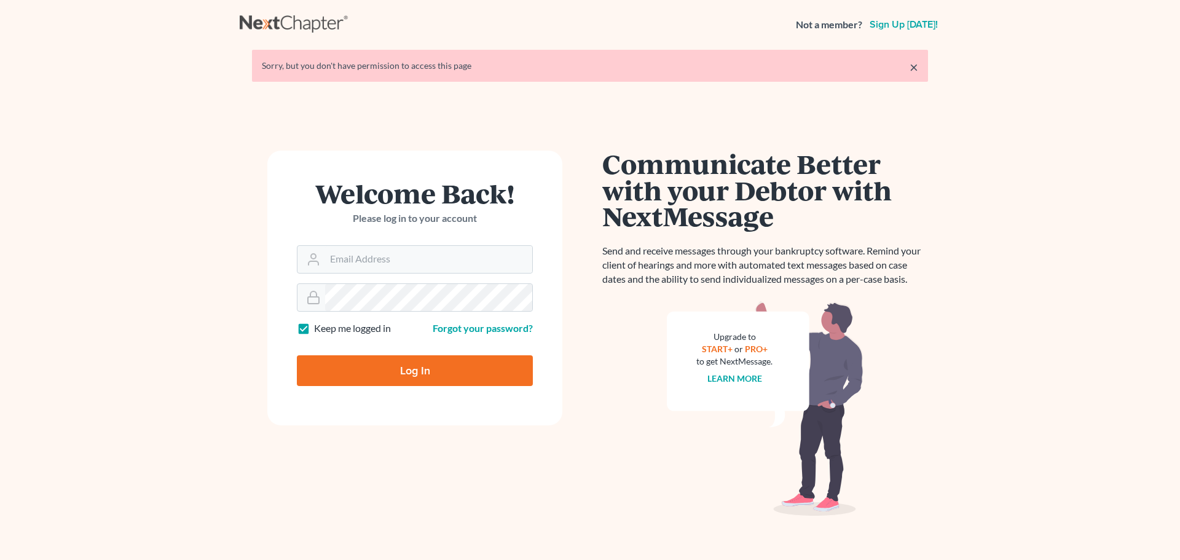  What do you see at coordinates (734, 361) in the screenshot?
I see `div: to get NextMessage.` at bounding box center [734, 361].